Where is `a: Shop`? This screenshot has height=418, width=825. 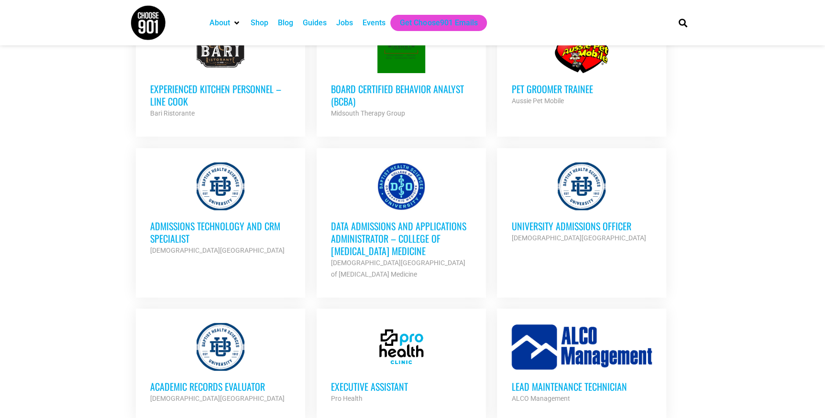 a: Shop is located at coordinates (259, 23).